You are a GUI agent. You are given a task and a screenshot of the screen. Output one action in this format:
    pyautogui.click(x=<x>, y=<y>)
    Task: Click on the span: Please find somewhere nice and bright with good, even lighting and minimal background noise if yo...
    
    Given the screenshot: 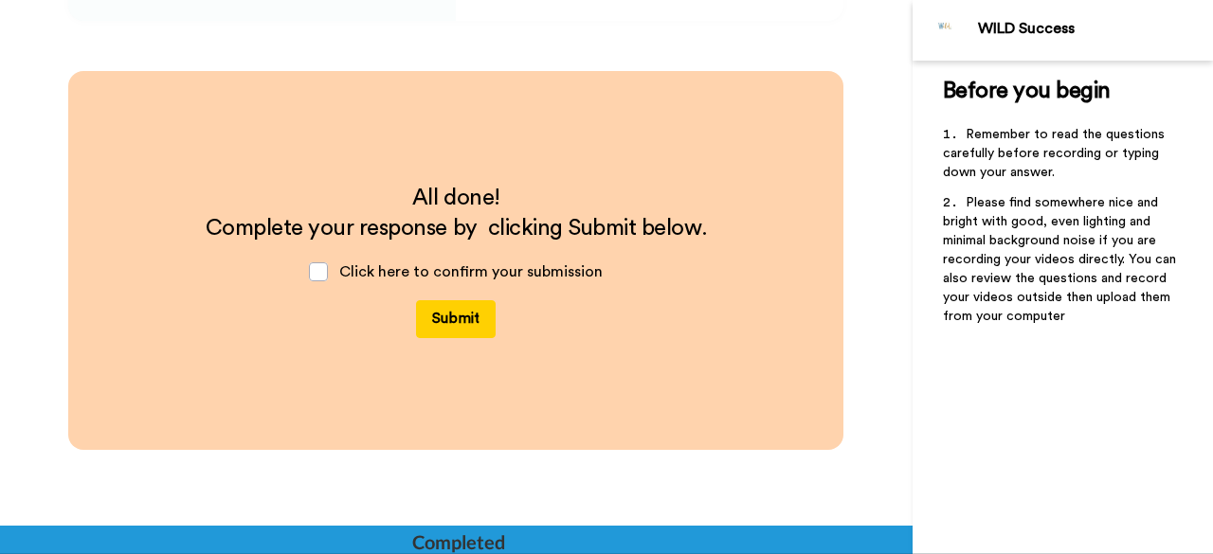 What is the action you would take?
    pyautogui.click(x=1061, y=260)
    